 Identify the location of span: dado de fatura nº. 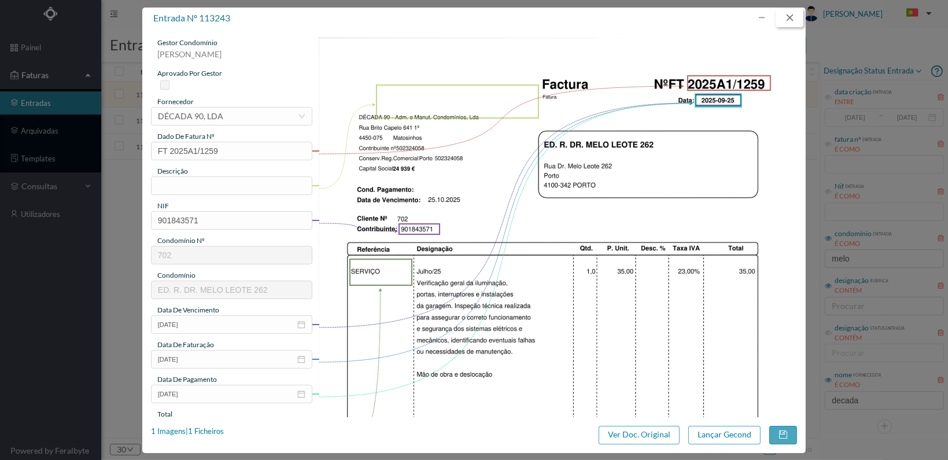
(186, 136).